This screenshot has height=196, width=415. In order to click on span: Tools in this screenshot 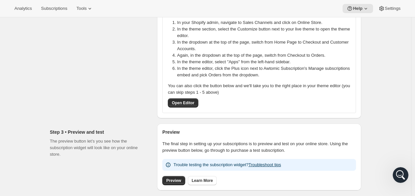, I will do `click(81, 9)`.